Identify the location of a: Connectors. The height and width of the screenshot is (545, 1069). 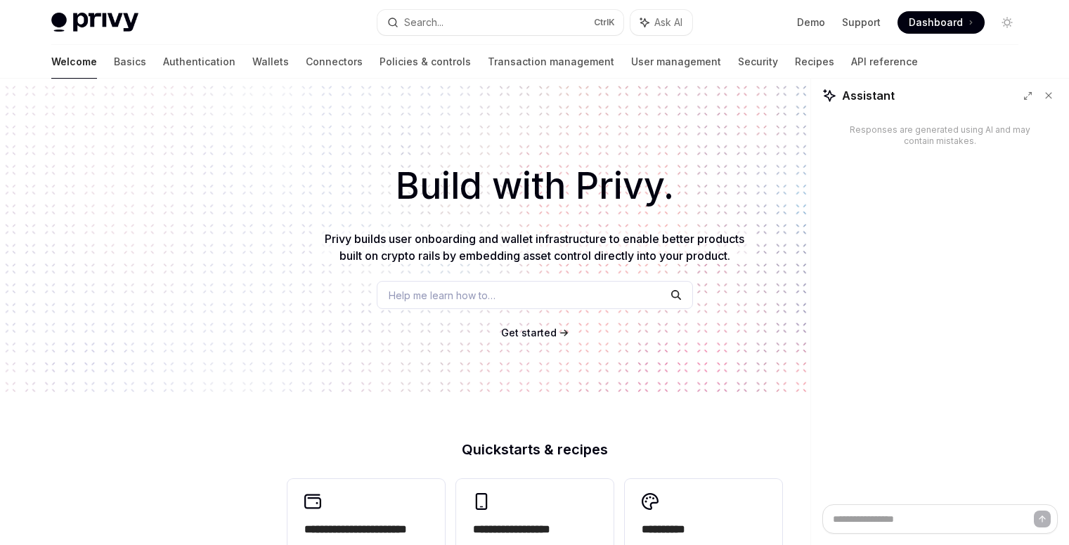
(334, 62).